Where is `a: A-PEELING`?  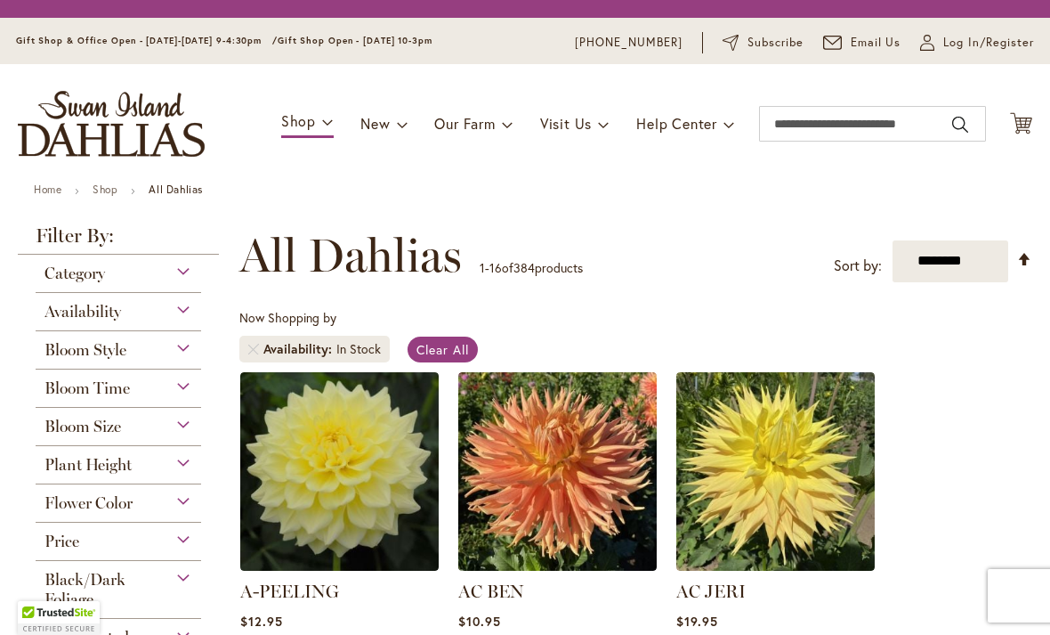 a: A-PEELING is located at coordinates (289, 591).